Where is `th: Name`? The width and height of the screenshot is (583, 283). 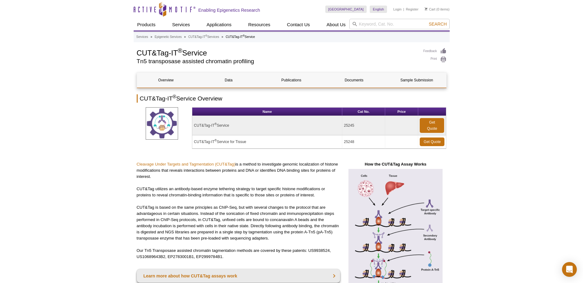 th: Name is located at coordinates (267, 112).